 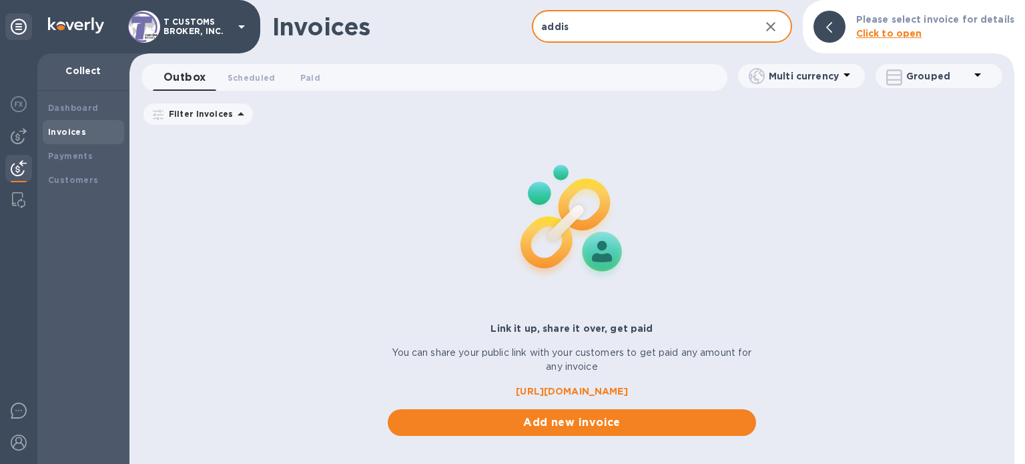 What do you see at coordinates (83, 71) in the screenshot?
I see `p: Collect` at bounding box center [83, 71].